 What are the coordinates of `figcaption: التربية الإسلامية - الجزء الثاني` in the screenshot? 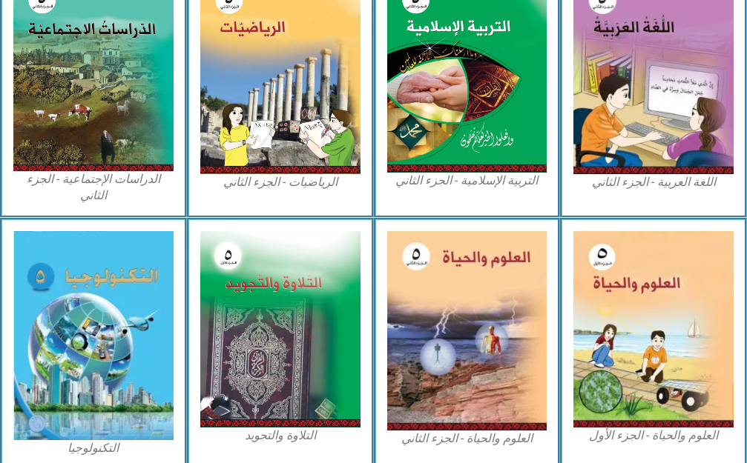 It's located at (467, 181).